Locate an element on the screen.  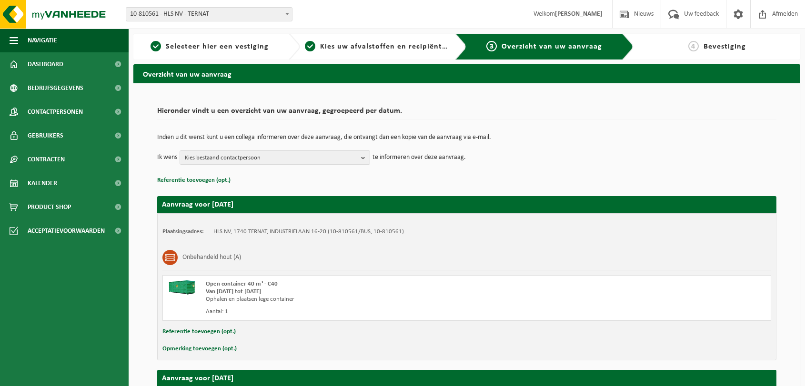
p: Indien u dit wenst kunt u een collega informeren over deze aanvraag, die ontvangt dan een kopie v... is located at coordinates (467, 138).